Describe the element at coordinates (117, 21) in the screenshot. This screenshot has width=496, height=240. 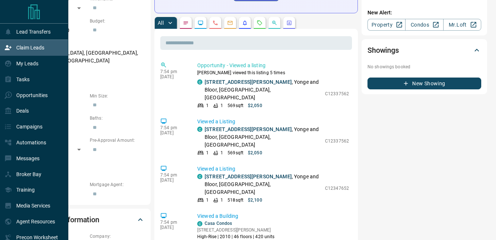
I see `p: Budget:` at that location.